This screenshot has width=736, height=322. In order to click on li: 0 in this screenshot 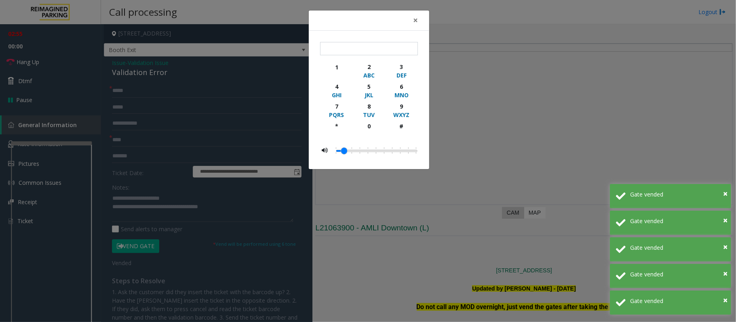, I will do `click(338, 151)`.